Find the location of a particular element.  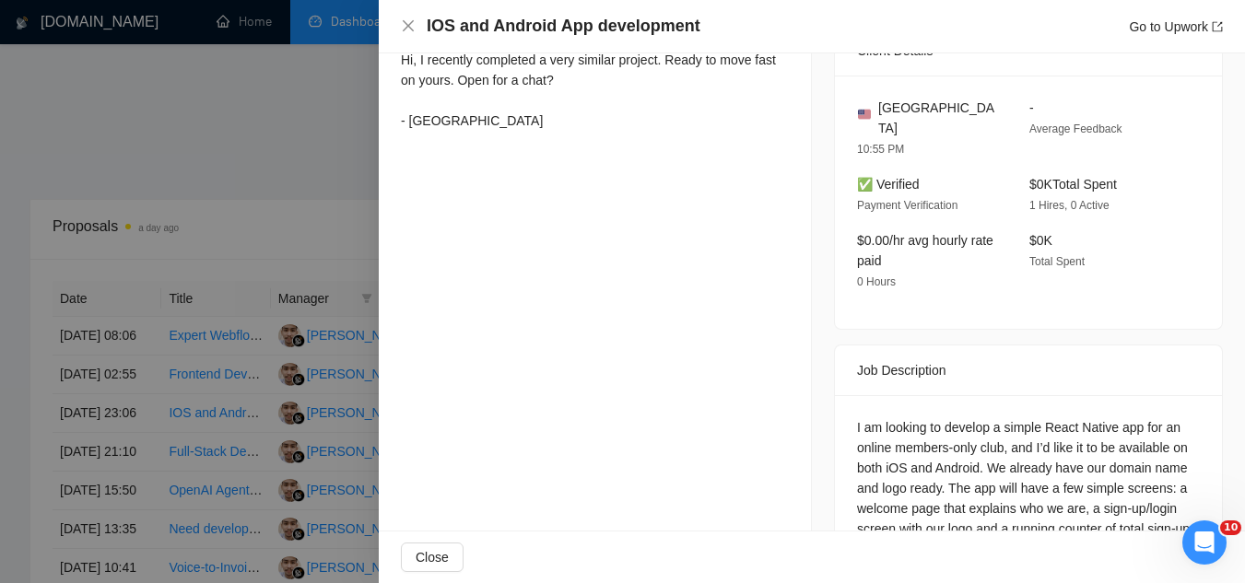

span: Total Spent is located at coordinates (1057, 262).